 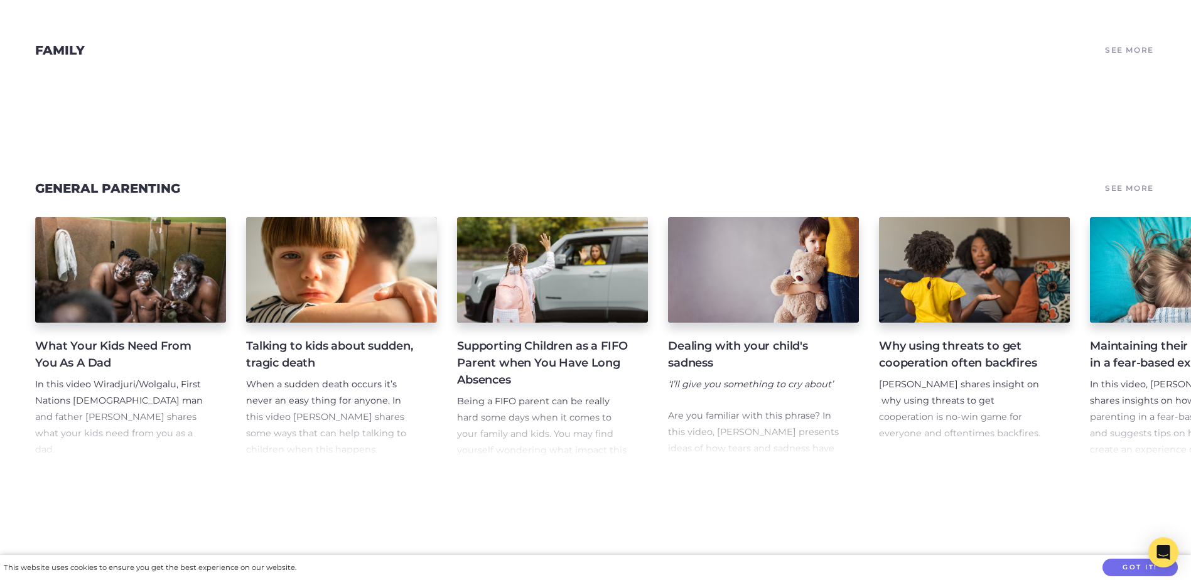 I want to click on em: ‘I’ll give you something to cry about’, so click(x=750, y=384).